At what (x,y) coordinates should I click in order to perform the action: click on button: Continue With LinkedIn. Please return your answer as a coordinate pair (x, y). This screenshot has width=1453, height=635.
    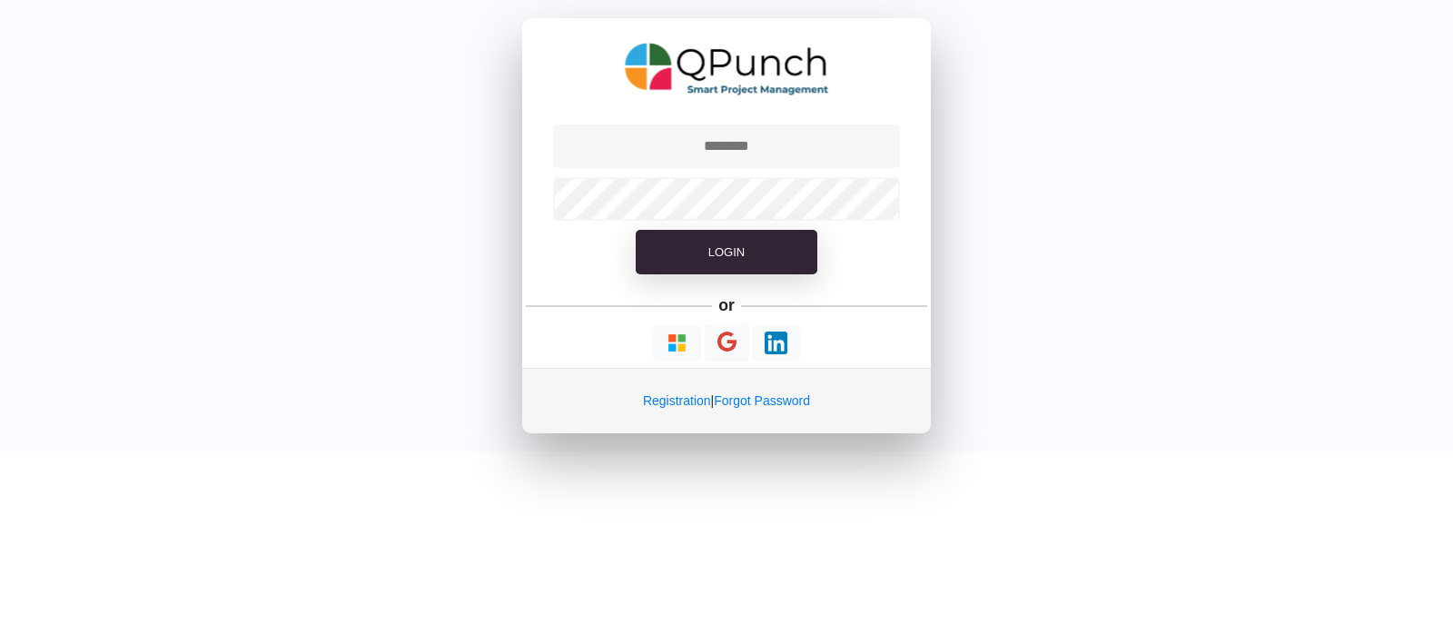
    Looking at the image, I should click on (775, 342).